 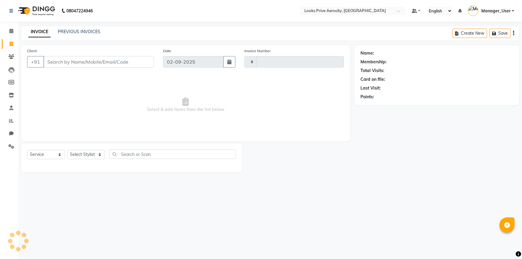 What do you see at coordinates (371, 88) in the screenshot?
I see `div: Last Visit:` at bounding box center [371, 88].